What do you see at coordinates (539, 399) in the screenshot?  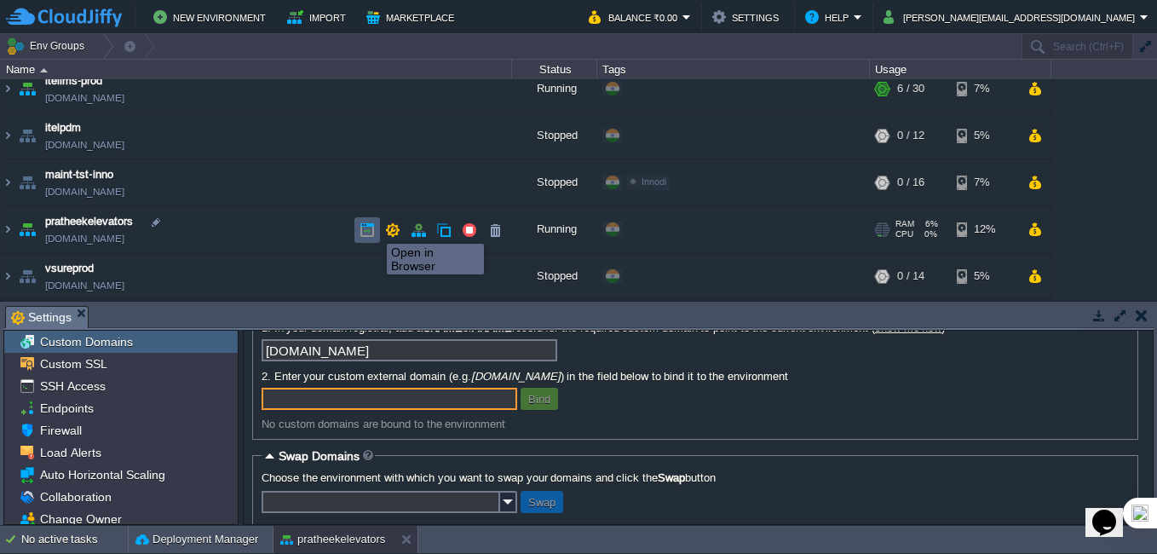 I see `button: Bind` at bounding box center [539, 399].